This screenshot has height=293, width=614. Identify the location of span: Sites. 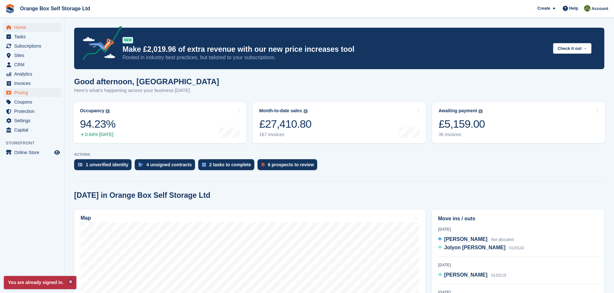
(34, 55).